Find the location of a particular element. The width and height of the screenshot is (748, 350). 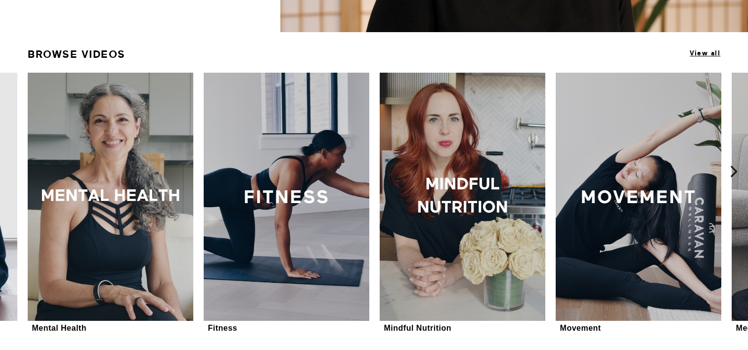

a: Mindful NutritionMindful Nutrition is located at coordinates (462, 203).